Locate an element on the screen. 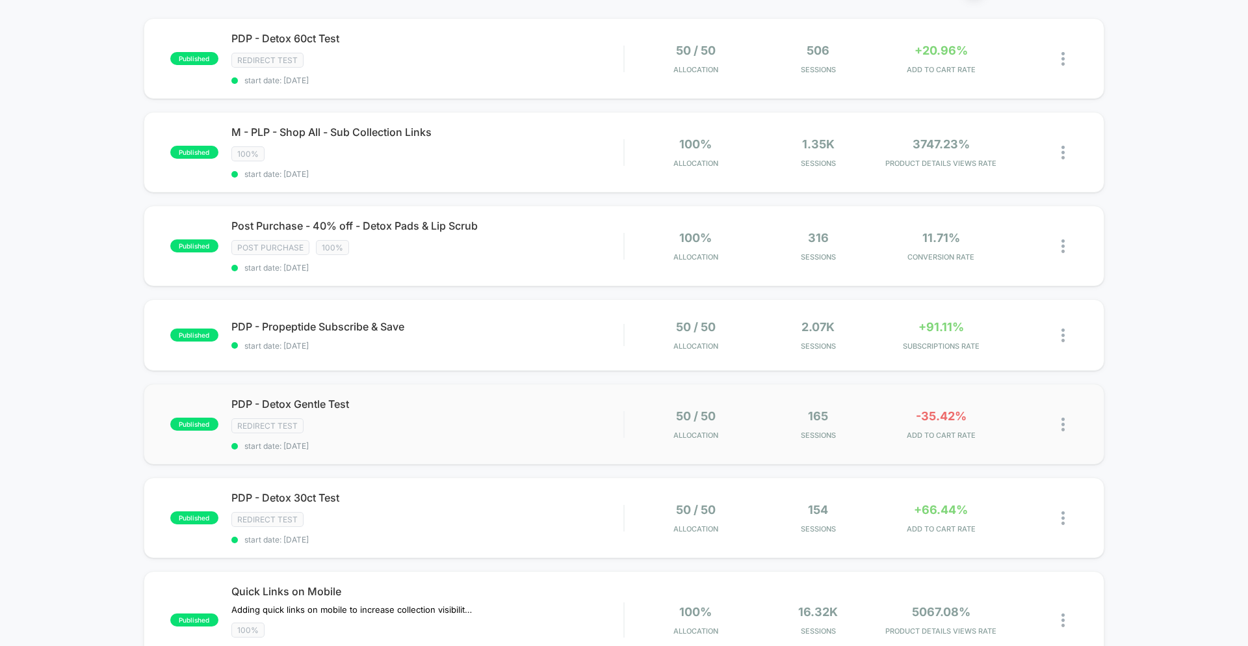 The width and height of the screenshot is (1248, 646). span: PDP - Detox 60ct Test is located at coordinates (427, 38).